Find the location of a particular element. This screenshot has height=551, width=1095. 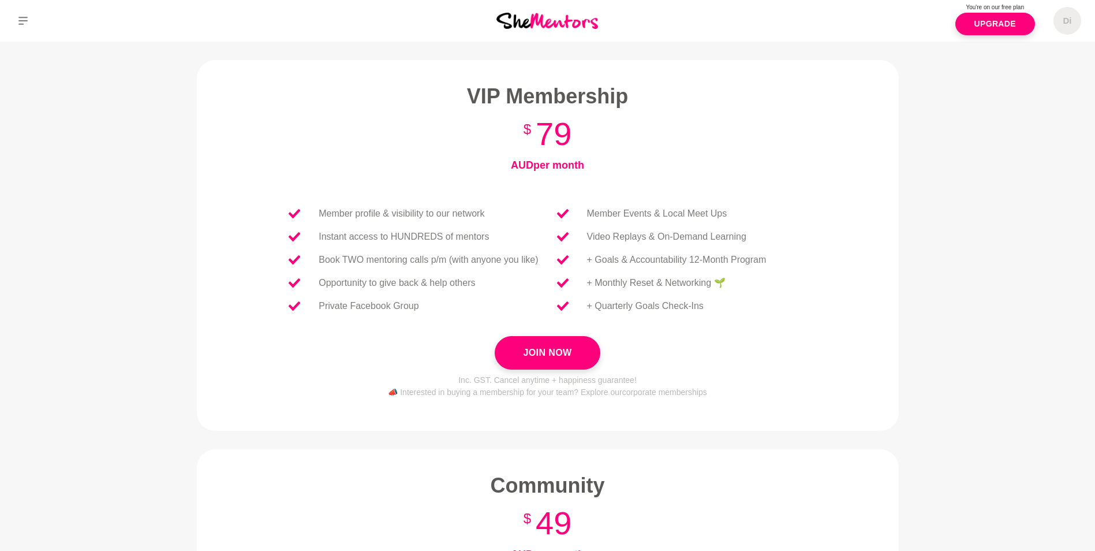

p: Opportunity to give back & help others is located at coordinates (397, 283).